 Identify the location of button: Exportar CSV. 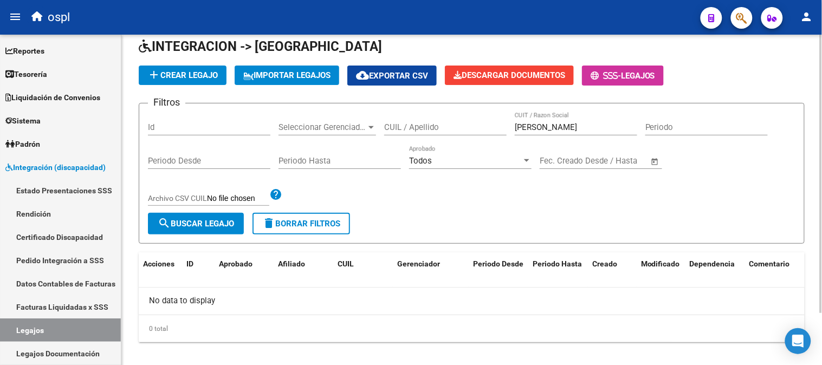
(392, 75).